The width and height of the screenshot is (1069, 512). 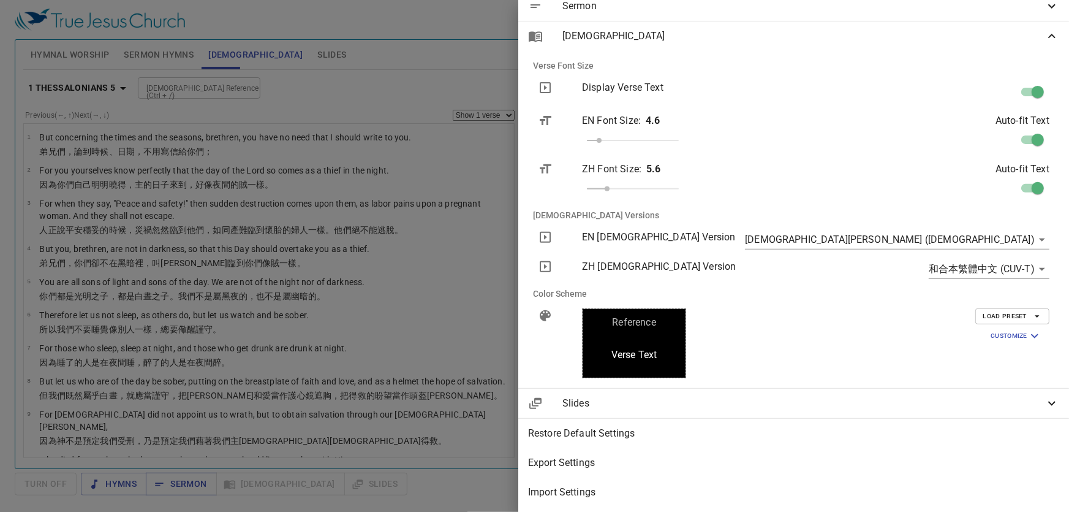 What do you see at coordinates (284, 91) in the screenshot?
I see `li: 133` at bounding box center [284, 91].